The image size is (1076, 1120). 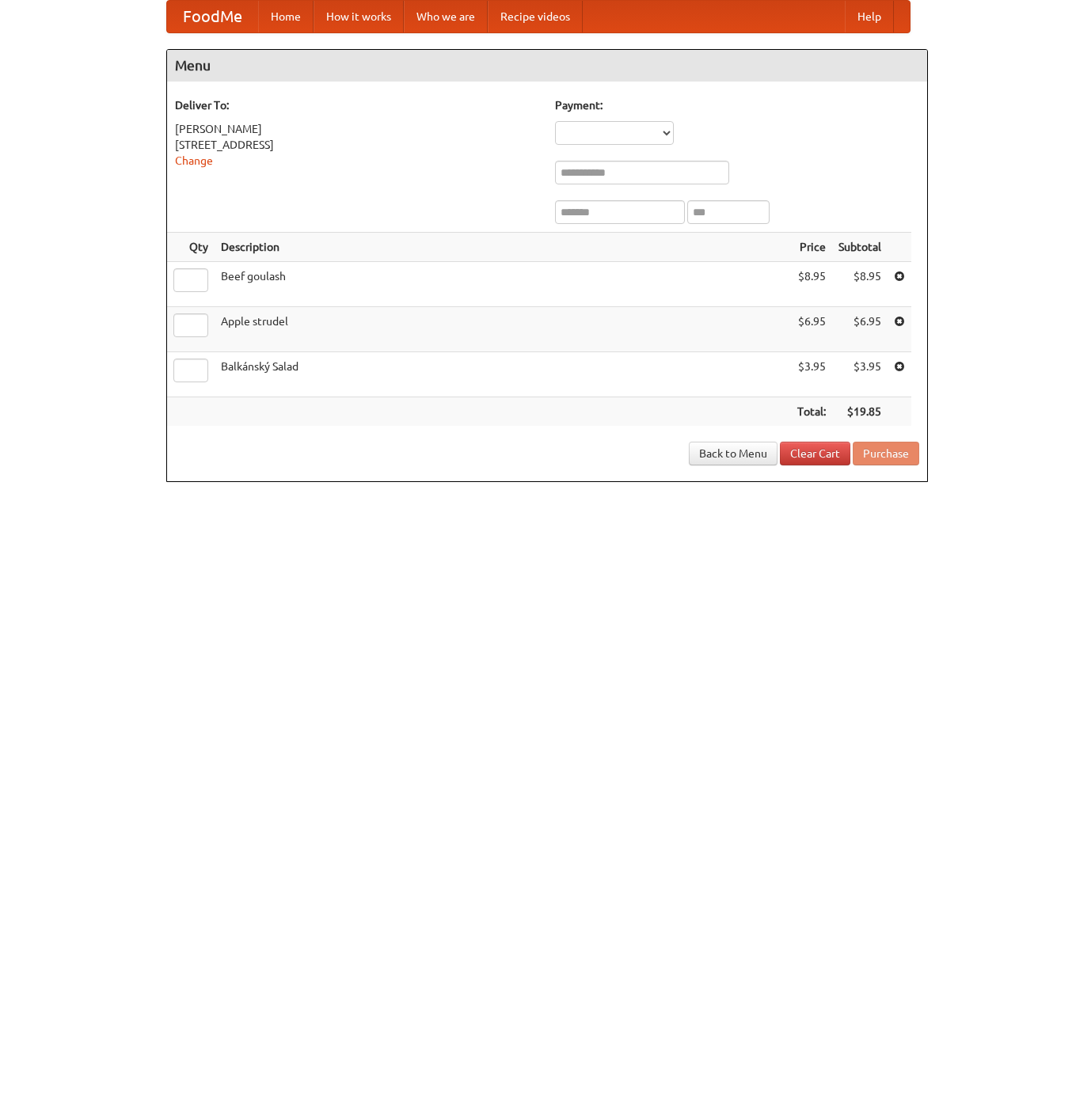 I want to click on a: Recipe videos, so click(x=535, y=16).